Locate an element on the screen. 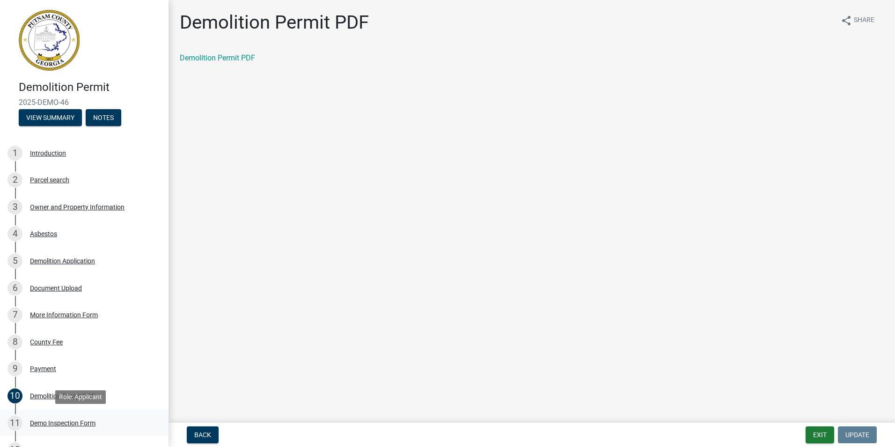 The height and width of the screenshot is (447, 895). a: Demolition Permit PDF is located at coordinates (217, 58).